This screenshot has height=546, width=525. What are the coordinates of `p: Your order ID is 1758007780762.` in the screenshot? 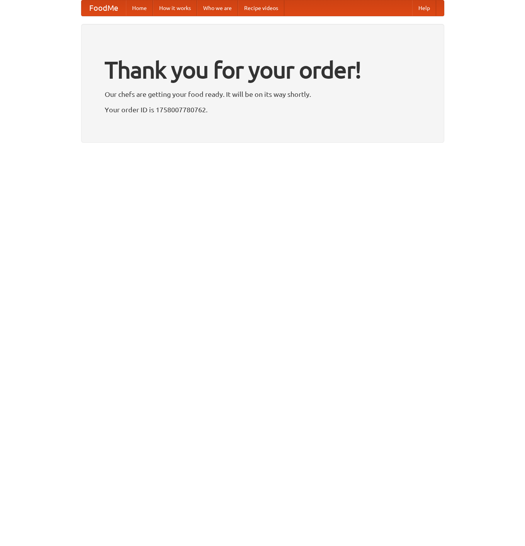 It's located at (262, 110).